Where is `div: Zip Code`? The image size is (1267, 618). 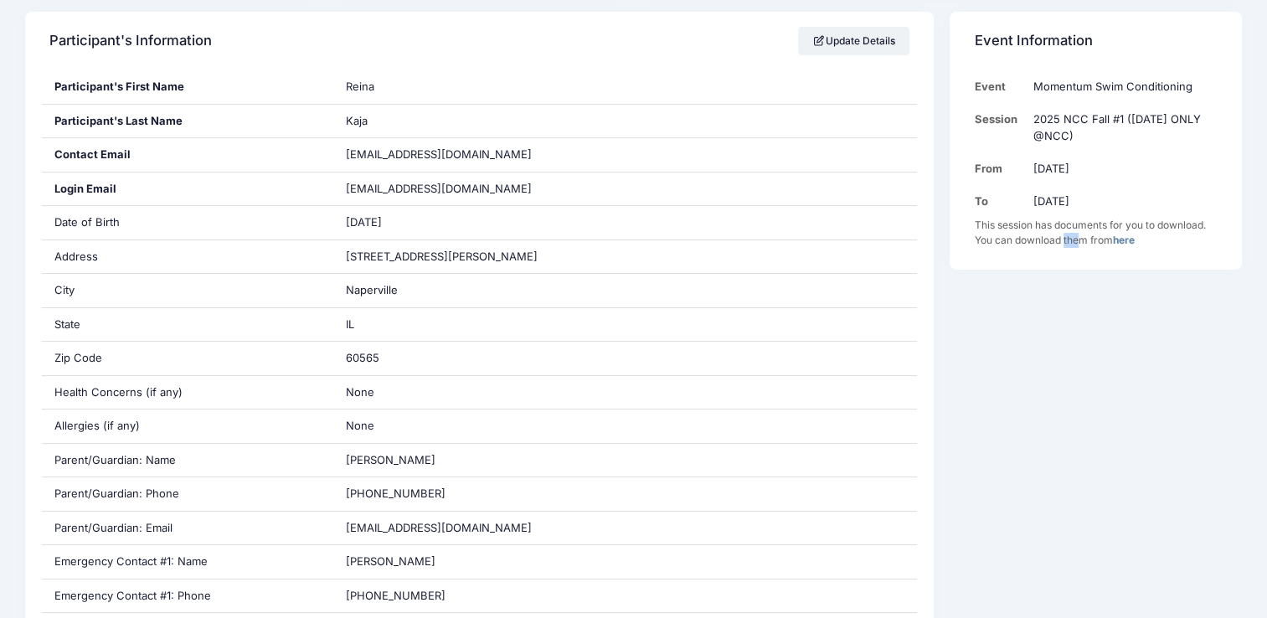
div: Zip Code is located at coordinates (188, 359).